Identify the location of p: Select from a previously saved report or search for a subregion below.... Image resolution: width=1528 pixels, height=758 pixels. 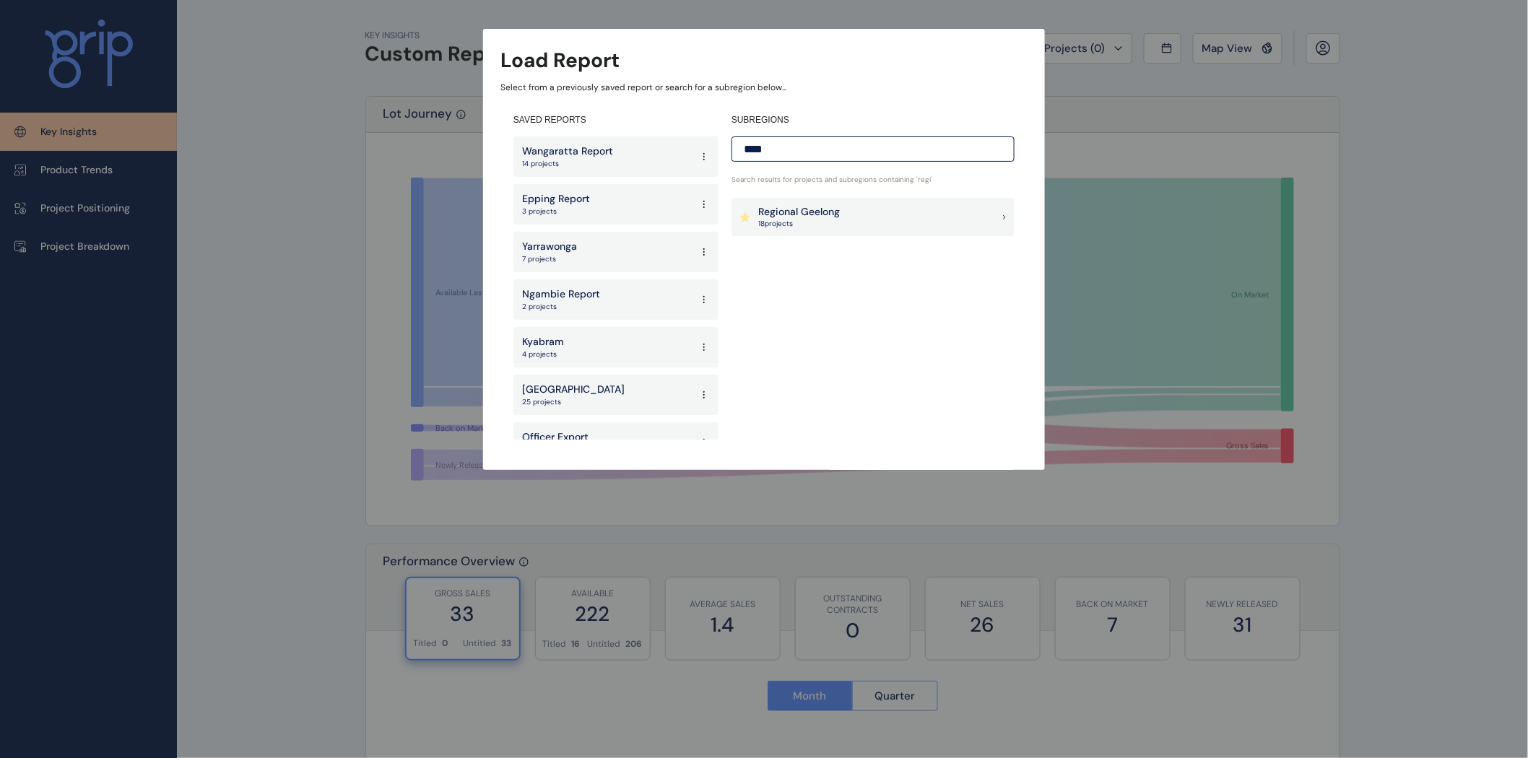
(764, 87).